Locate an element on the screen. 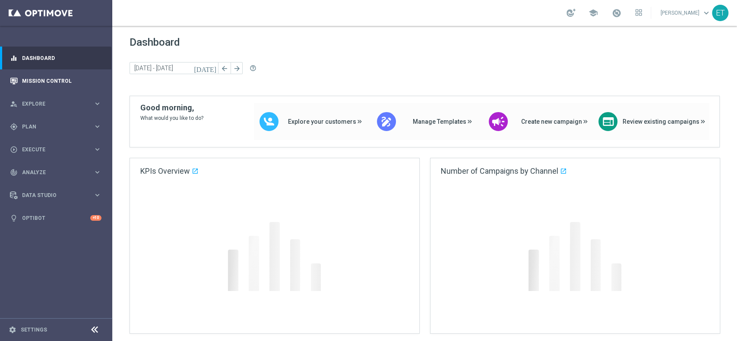 The image size is (737, 341). i: settings is located at coordinates (13, 330).